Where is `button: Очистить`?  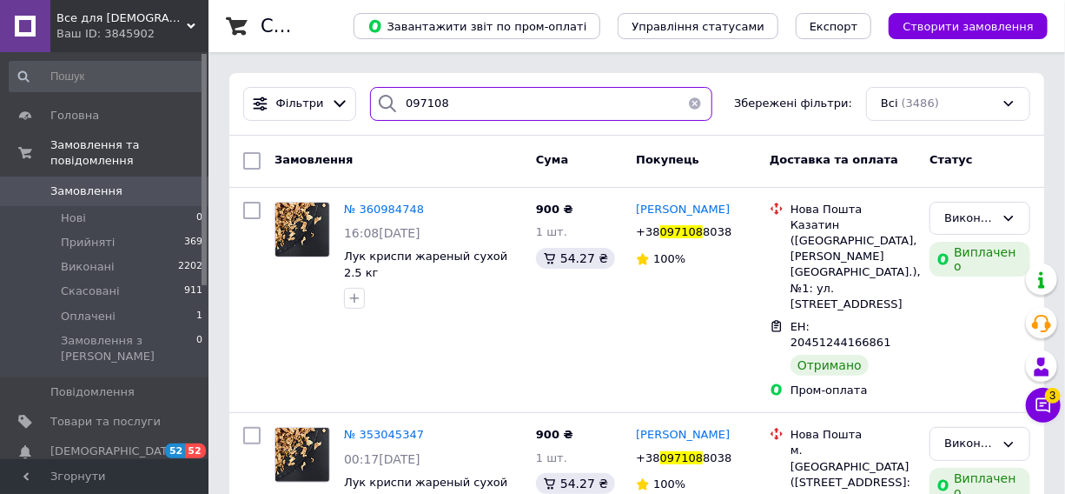
button: Очистить is located at coordinates (695, 103).